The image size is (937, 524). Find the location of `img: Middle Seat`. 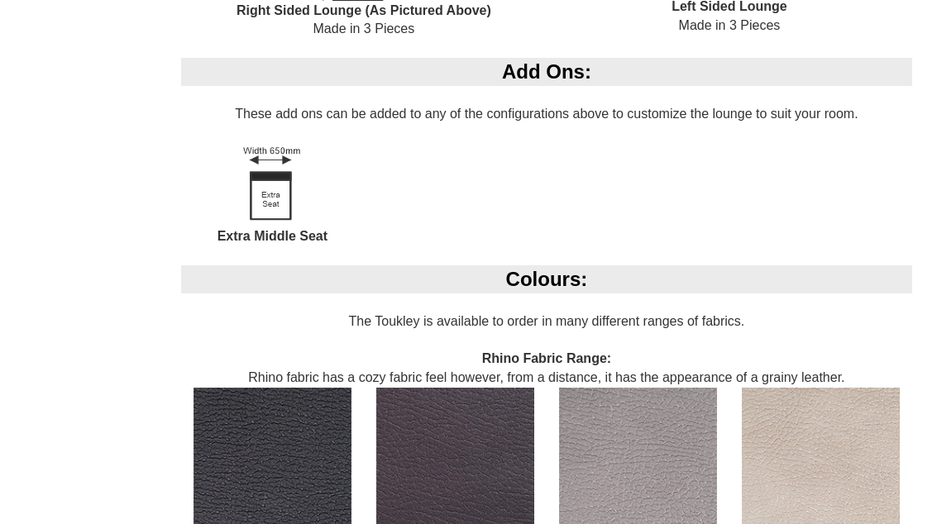

img: Middle Seat is located at coordinates (272, 186).